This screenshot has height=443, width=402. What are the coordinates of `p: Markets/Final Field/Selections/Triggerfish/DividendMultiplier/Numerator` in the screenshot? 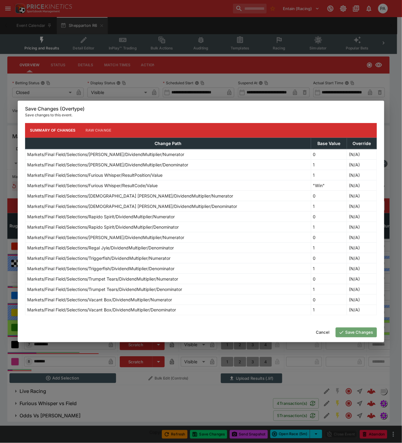 It's located at (99, 258).